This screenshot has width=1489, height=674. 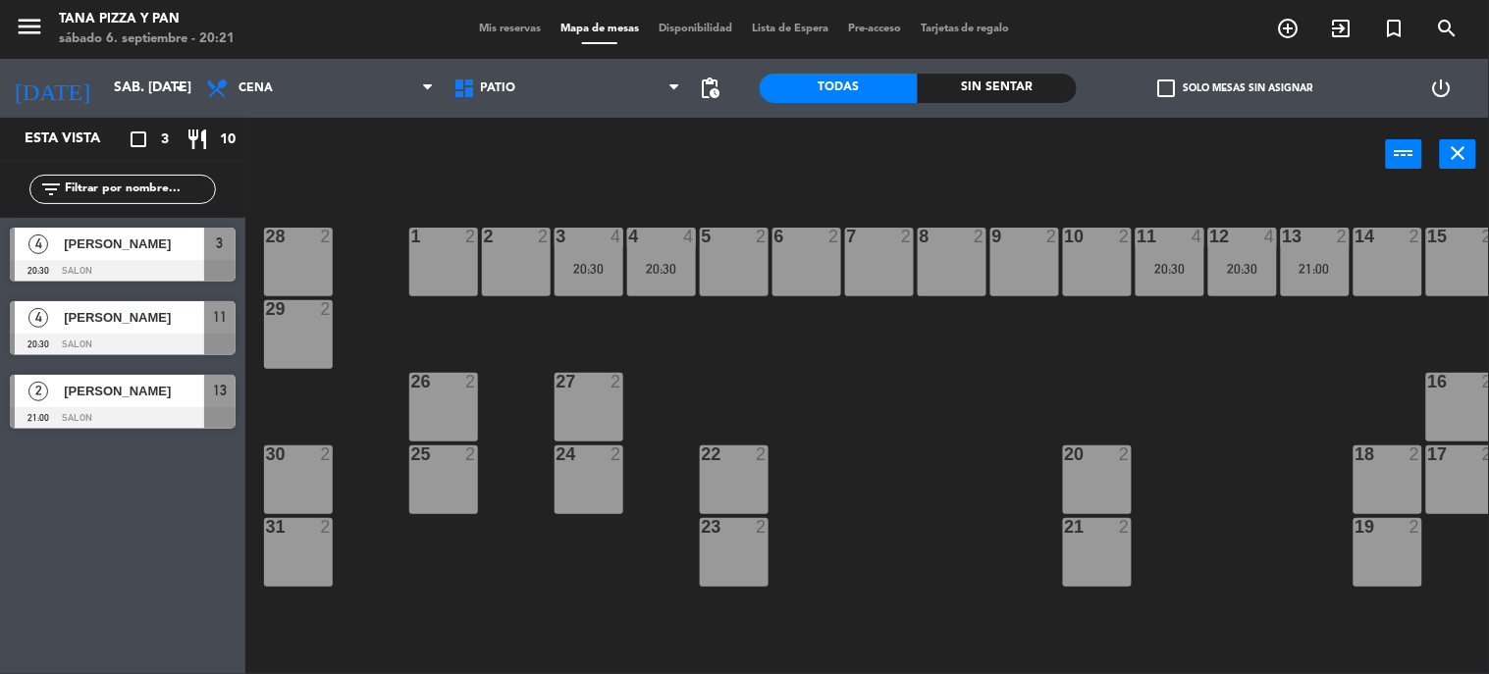 What do you see at coordinates (1065, 454) in the screenshot?
I see `div: 20` at bounding box center [1065, 454].